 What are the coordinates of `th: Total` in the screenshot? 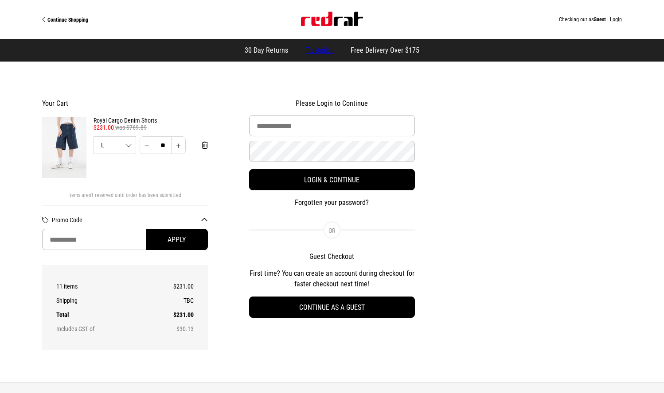 It's located at (101, 315).